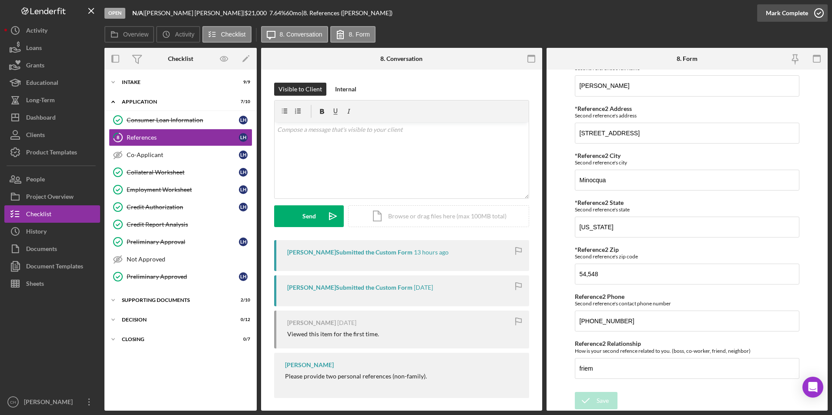 The height and width of the screenshot is (415, 832). What do you see at coordinates (347, 323) in the screenshot?
I see `time: 2025-09-12 20:41` at bounding box center [347, 323].